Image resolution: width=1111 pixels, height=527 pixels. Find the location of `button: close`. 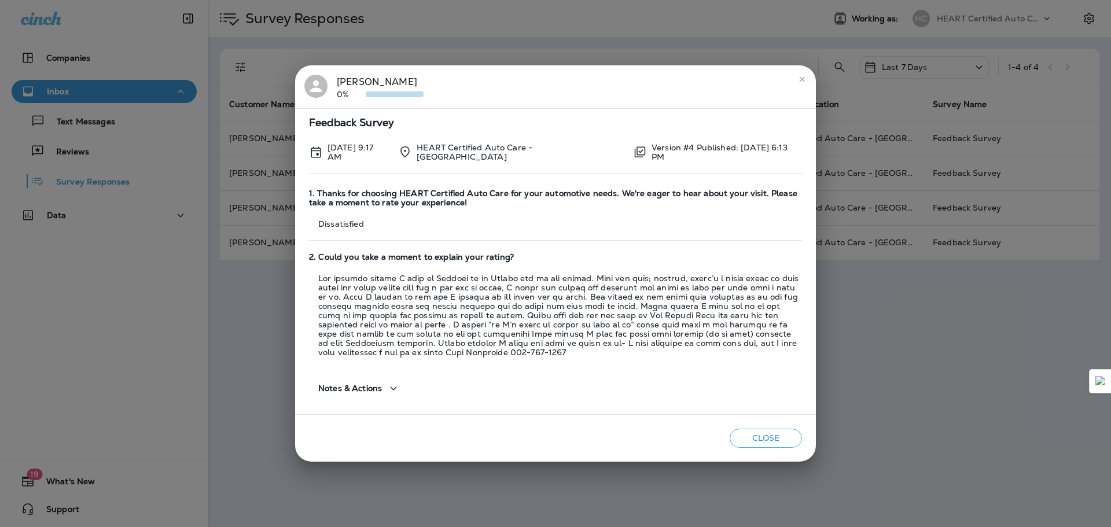

button: close is located at coordinates (802, 79).